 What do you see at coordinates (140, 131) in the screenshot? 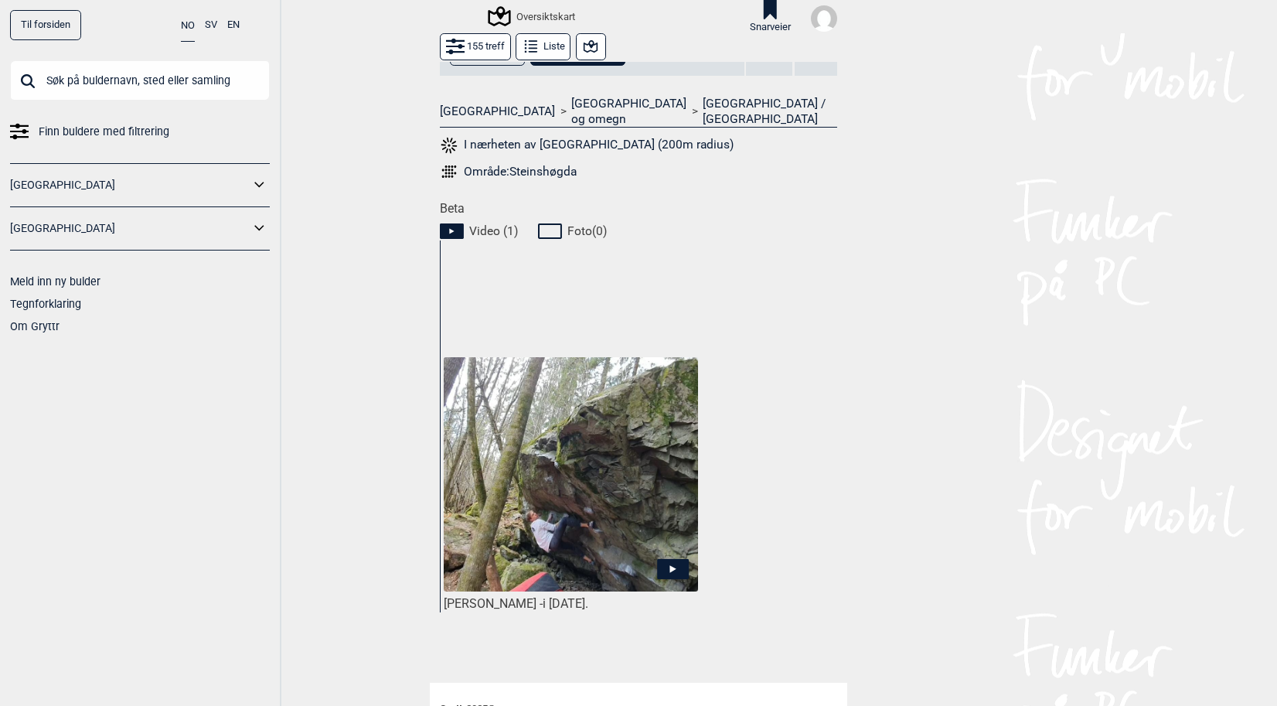
I see `a: Finn buldere med filtrering` at bounding box center [140, 131].